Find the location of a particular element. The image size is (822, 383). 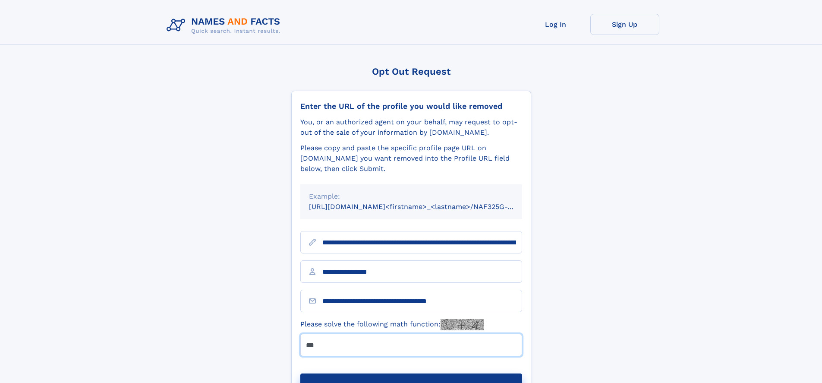

label: Please solve the following math function: is located at coordinates (392, 324).